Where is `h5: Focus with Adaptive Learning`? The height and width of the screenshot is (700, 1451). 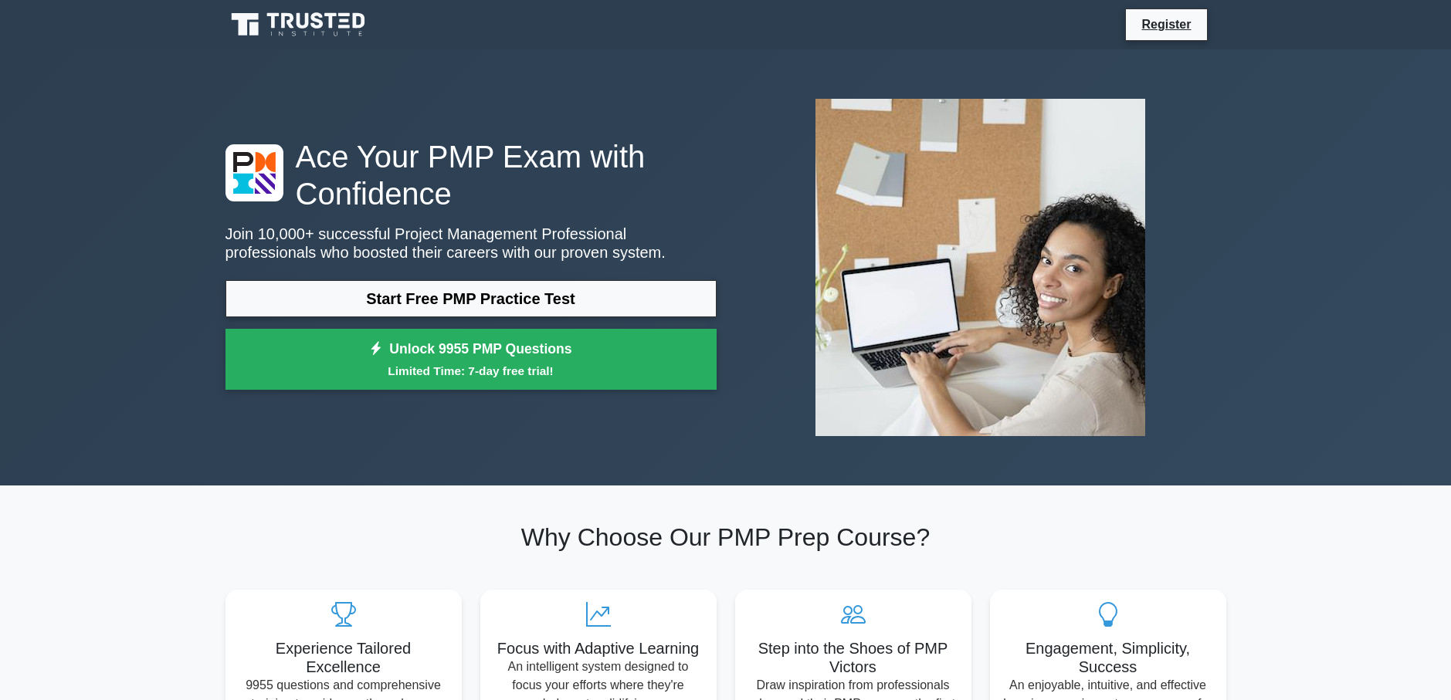 h5: Focus with Adaptive Learning is located at coordinates (598, 649).